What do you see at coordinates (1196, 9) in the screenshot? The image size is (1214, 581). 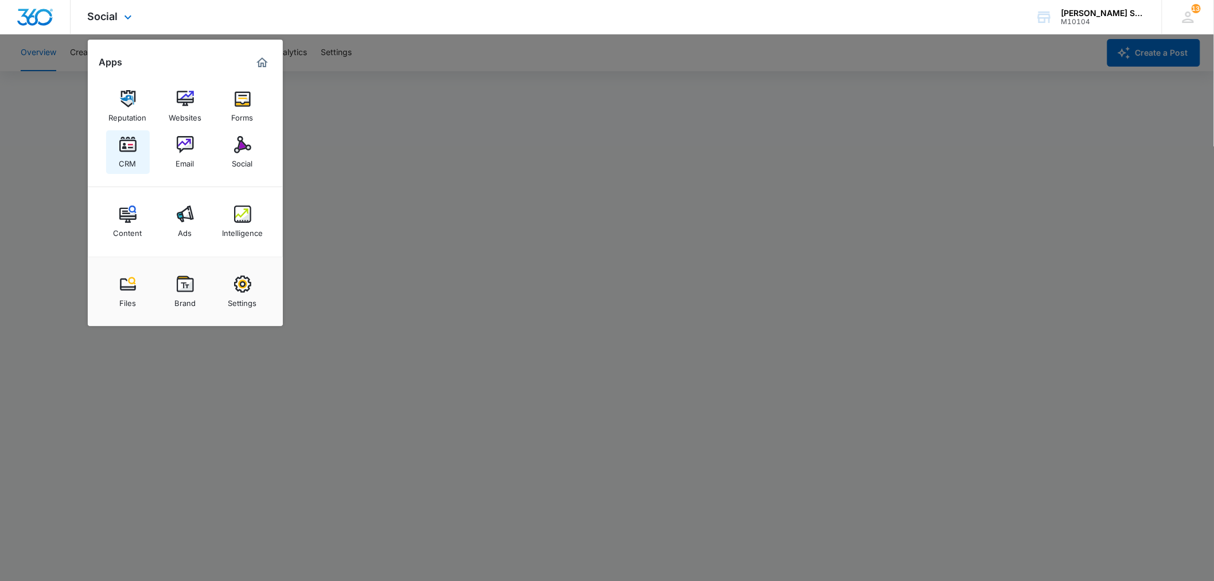 I see `span: 131` at bounding box center [1196, 9].